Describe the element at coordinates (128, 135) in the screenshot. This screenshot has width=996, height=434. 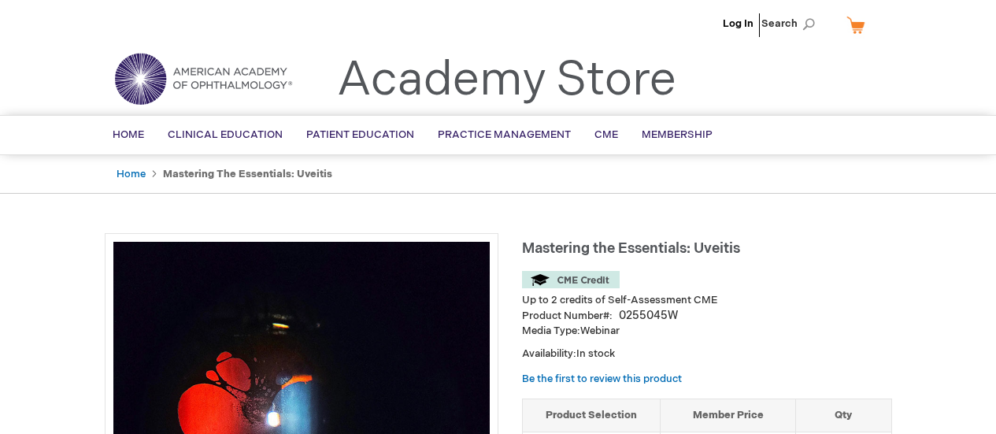
I see `span: Home` at that location.